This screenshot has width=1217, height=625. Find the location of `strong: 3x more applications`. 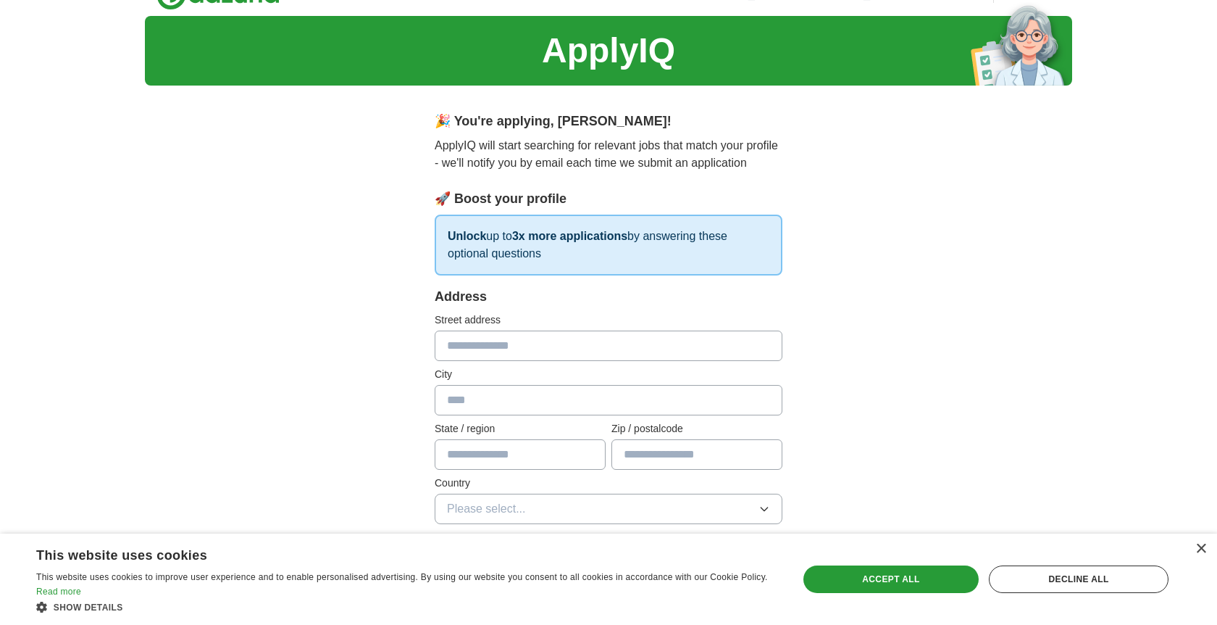

strong: 3x more applications is located at coordinates (570, 236).